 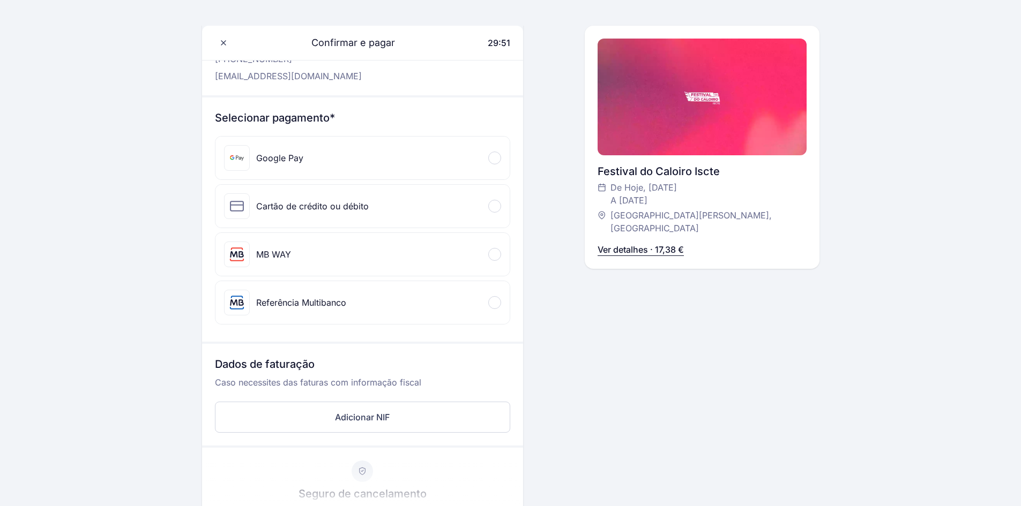 I want to click on div: Referência Multibanco, so click(x=301, y=303).